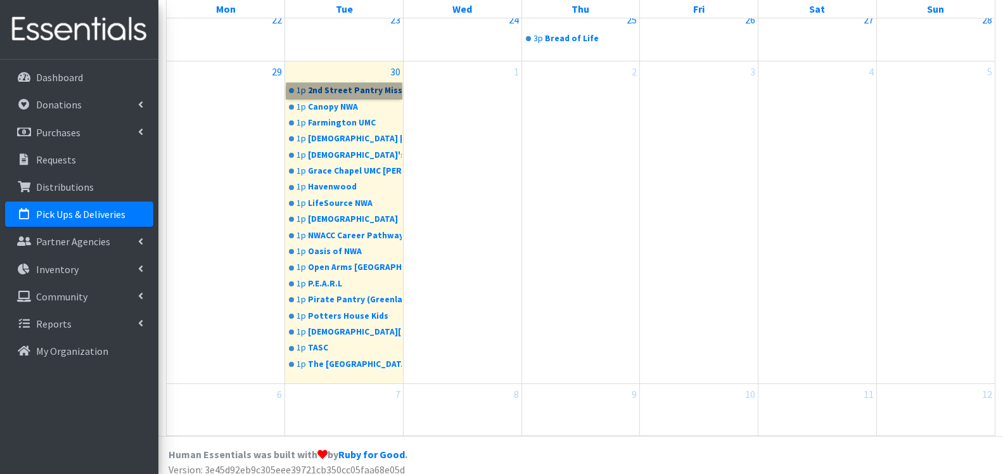 The height and width of the screenshot is (474, 1003). What do you see at coordinates (538, 39) in the screenshot?
I see `div: 3p` at bounding box center [538, 39].